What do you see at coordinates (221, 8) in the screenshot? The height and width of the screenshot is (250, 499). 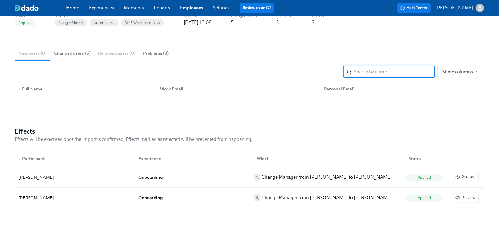 I see `a: Settings` at bounding box center [221, 8].